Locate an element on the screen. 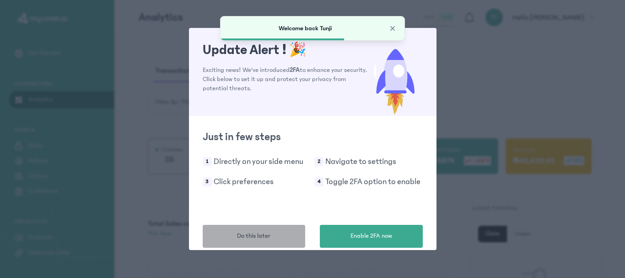 The height and width of the screenshot is (278, 625). p: Click preferences is located at coordinates (243, 182).